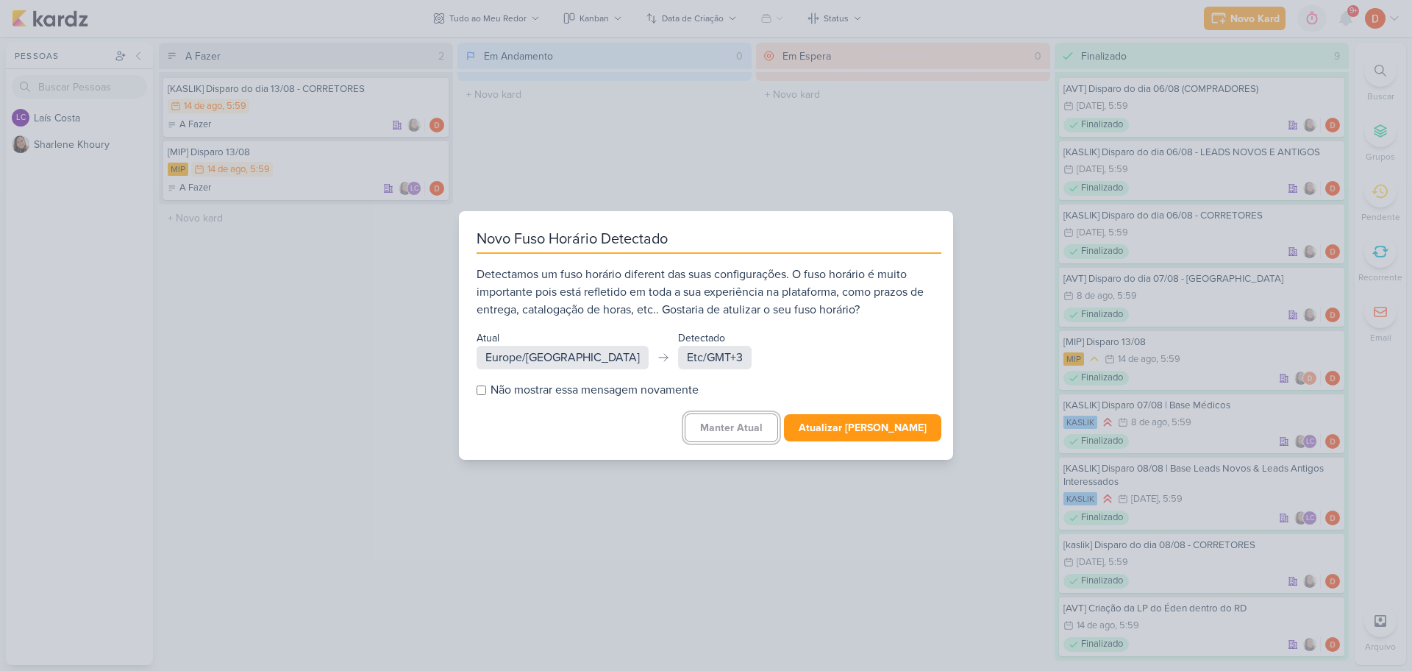 This screenshot has height=671, width=1412. Describe the element at coordinates (709, 292) in the screenshot. I see `div: Detectamos um fuso horário diferent das suas configurações. O fuso horário é muito importante poi...` at that location.